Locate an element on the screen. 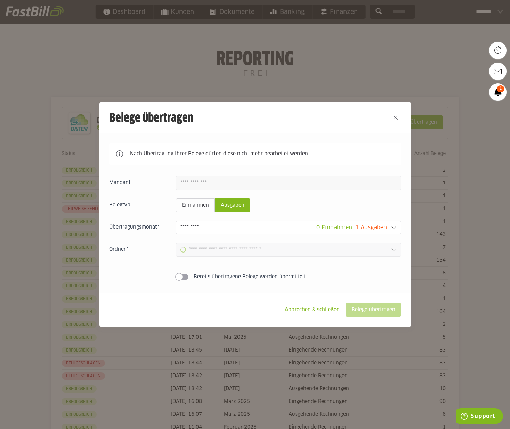  span: 0 Einnahmen is located at coordinates (334, 228).